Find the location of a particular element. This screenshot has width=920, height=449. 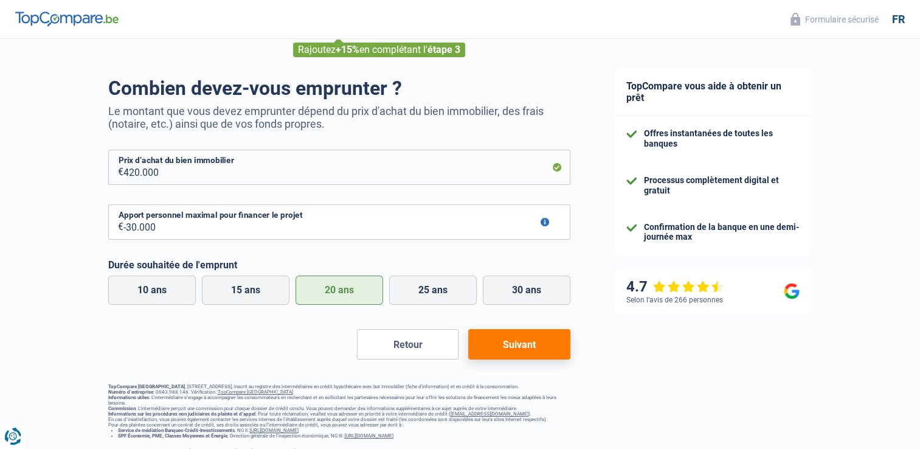

button: Suivant is located at coordinates (519, 344).